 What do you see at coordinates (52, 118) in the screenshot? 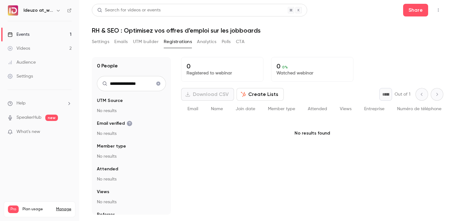
I see `span: new` at bounding box center [52, 118].